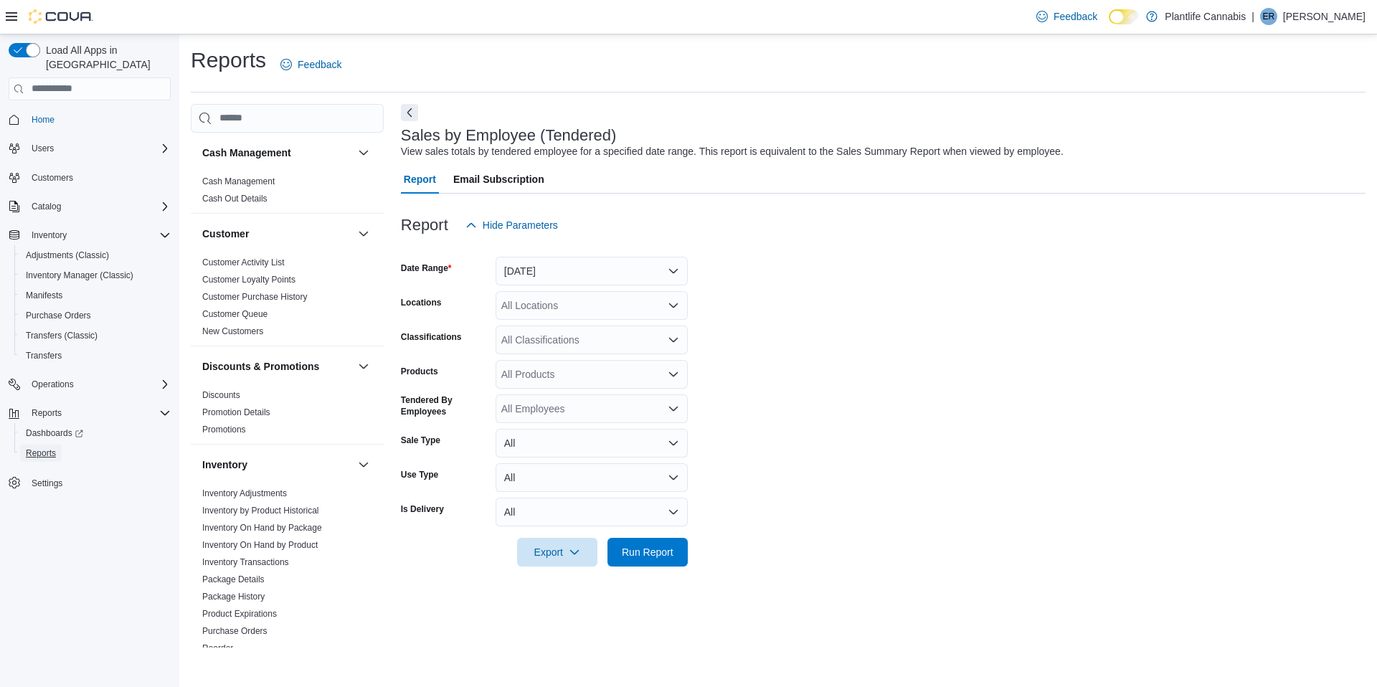 Image resolution: width=1377 pixels, height=687 pixels. What do you see at coordinates (98, 177) in the screenshot?
I see `span: Customers` at bounding box center [98, 177].